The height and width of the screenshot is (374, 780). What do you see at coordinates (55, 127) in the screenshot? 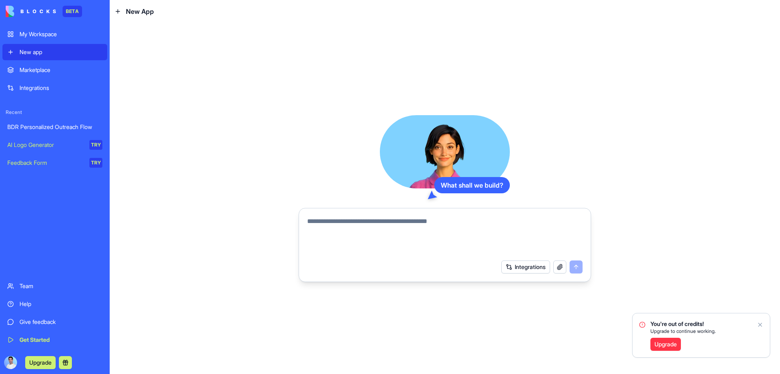
I see `a: BDR Personalized Outreach Flow` at bounding box center [55, 127].